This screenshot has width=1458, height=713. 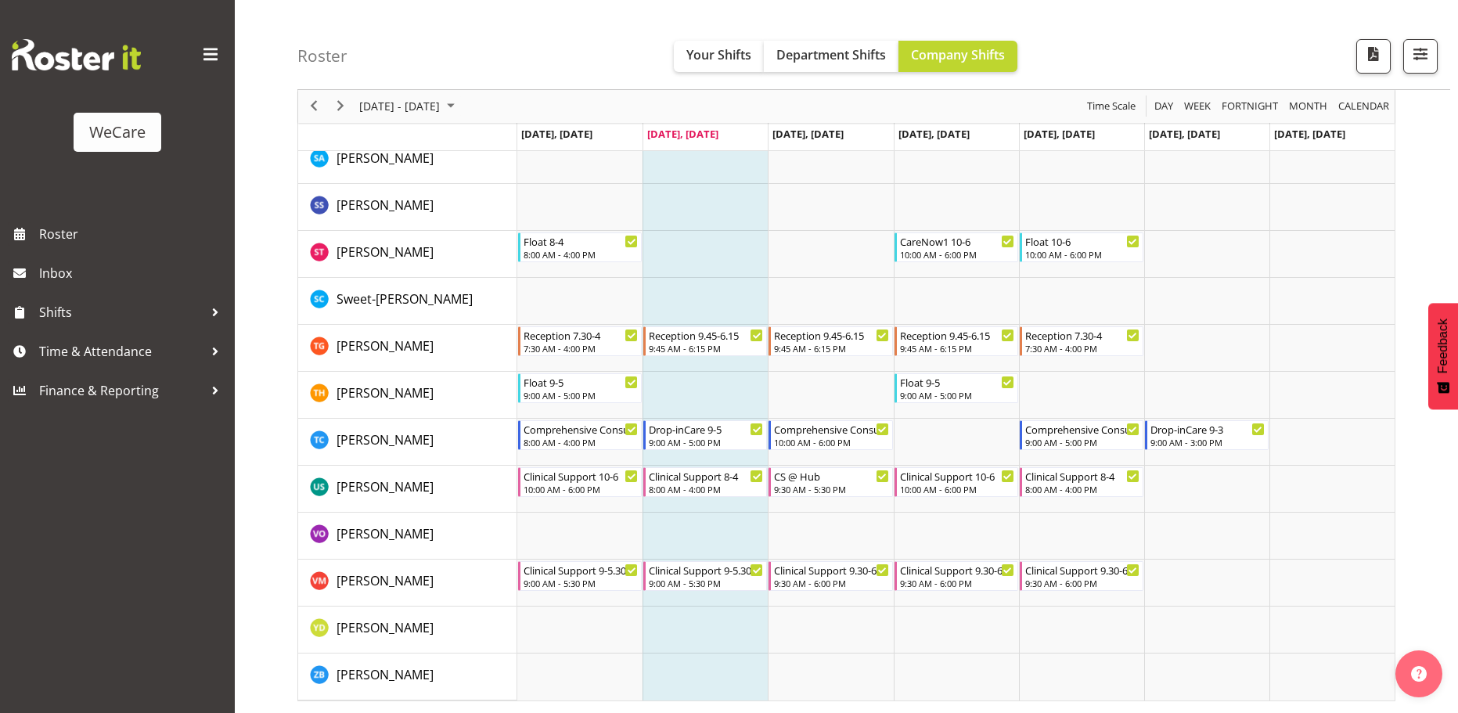 I want to click on div: Torry Cobb"s event - Comprehensive Consult 9-5 Begin From Friday, August 15, 2025 at 9:00:00 AM G..., so click(x=1081, y=435).